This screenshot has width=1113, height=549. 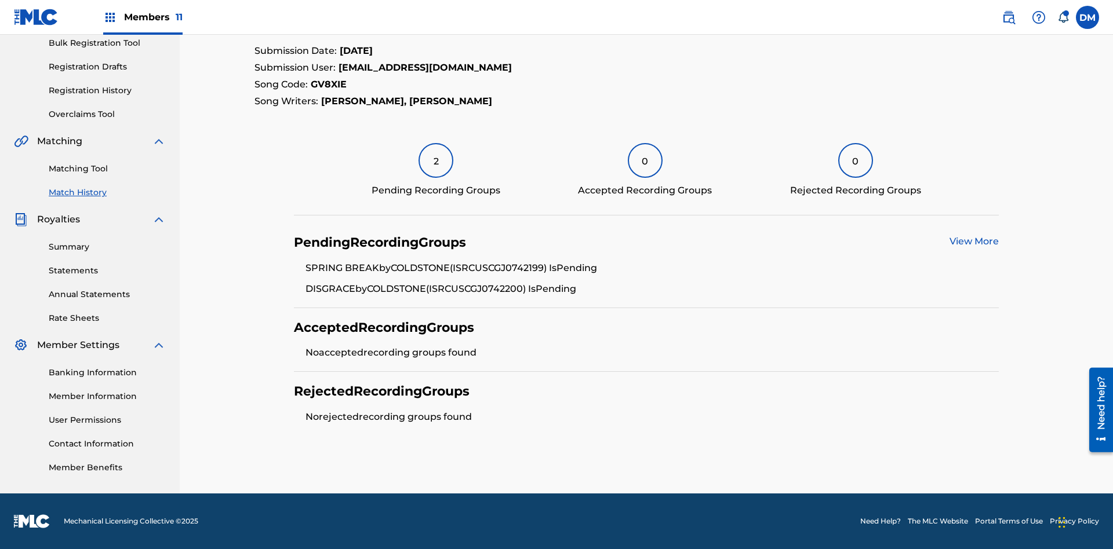 I want to click on a: User Permissions, so click(x=107, y=420).